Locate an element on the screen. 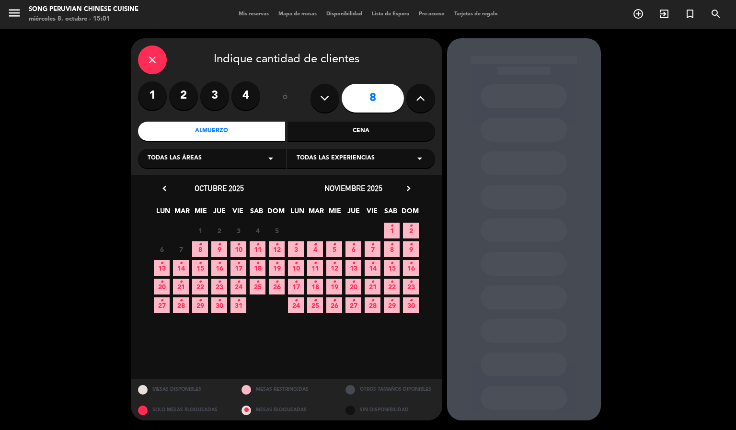 The height and width of the screenshot is (430, 736). span: Tarjetas de regalo is located at coordinates (476, 14).